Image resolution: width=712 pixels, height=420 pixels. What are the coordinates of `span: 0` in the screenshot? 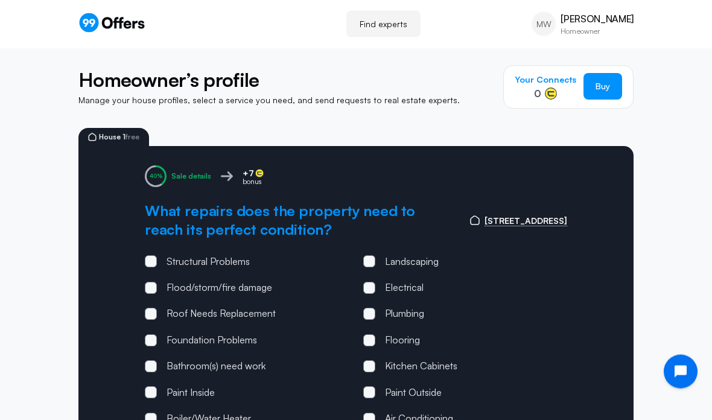 It's located at (538, 94).